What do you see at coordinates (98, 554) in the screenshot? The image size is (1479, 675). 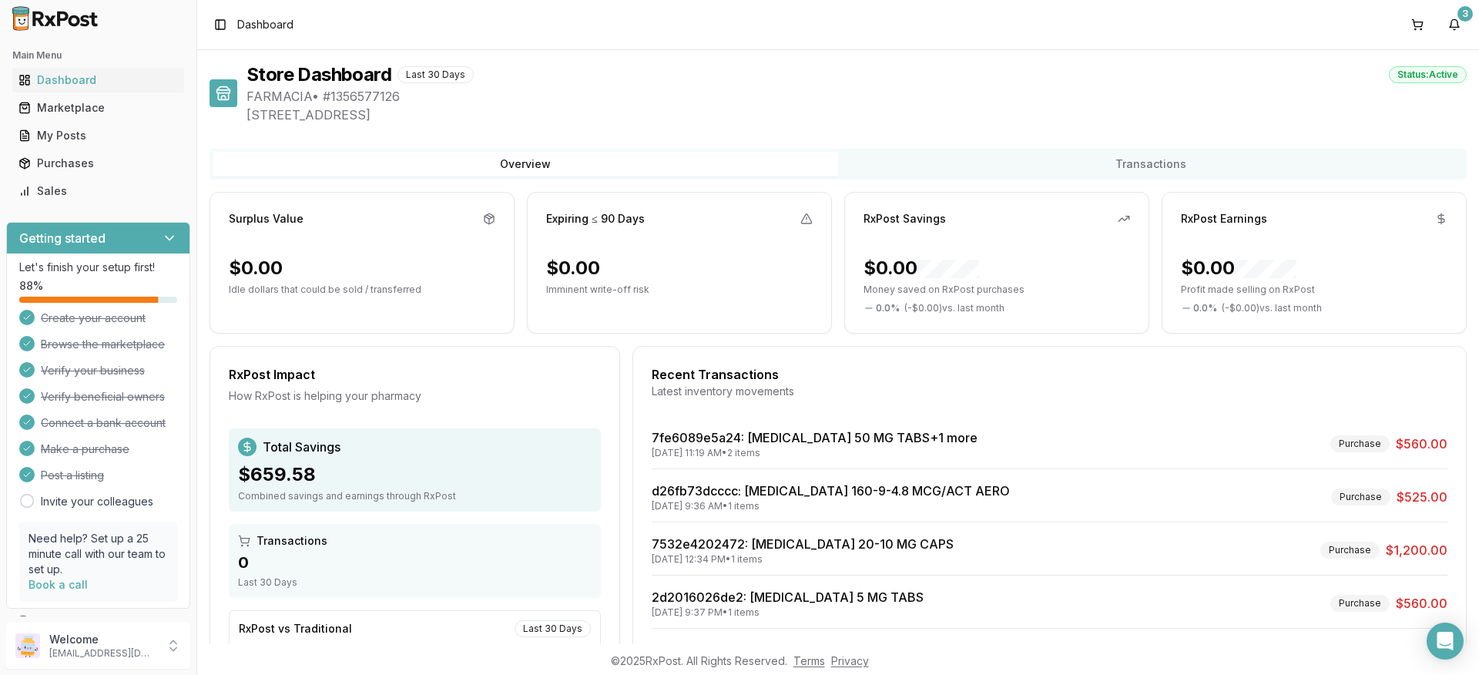 I see `p: Need help? Set up a 25 minute call with our team to set up.` at bounding box center [98, 554].